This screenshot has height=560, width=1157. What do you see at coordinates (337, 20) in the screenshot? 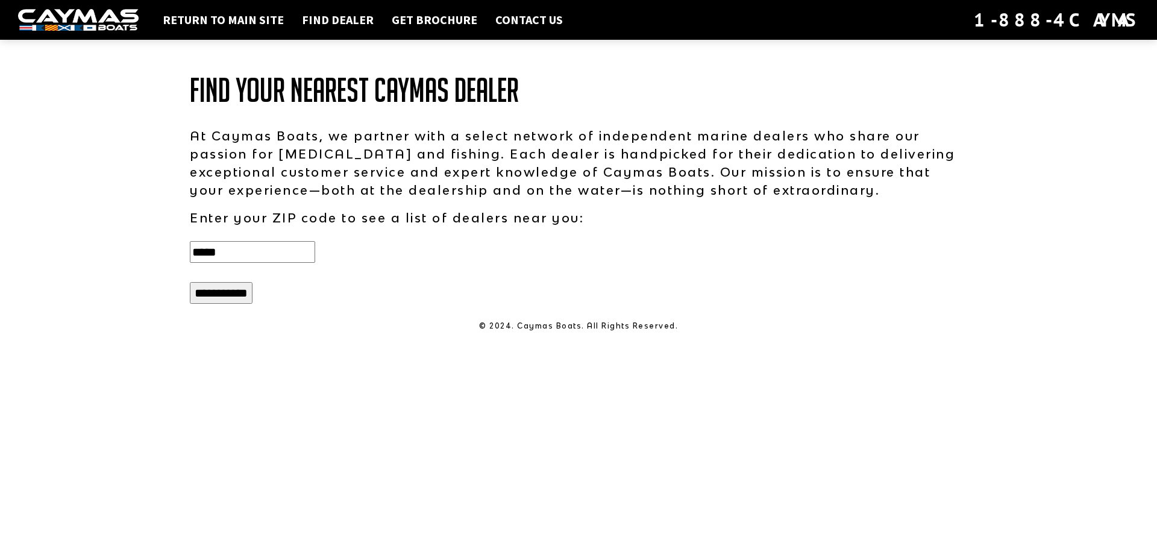
I see `a: Find Dealer` at bounding box center [337, 20].